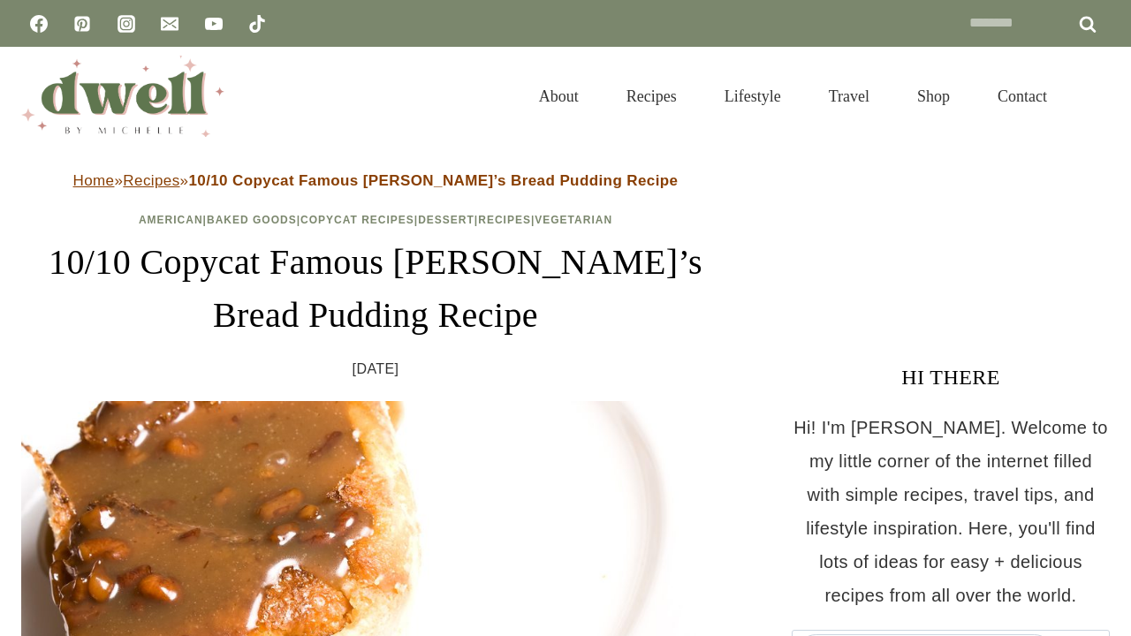 Image resolution: width=1131 pixels, height=636 pixels. What do you see at coordinates (170, 24) in the screenshot?
I see `a: Email` at bounding box center [170, 24].